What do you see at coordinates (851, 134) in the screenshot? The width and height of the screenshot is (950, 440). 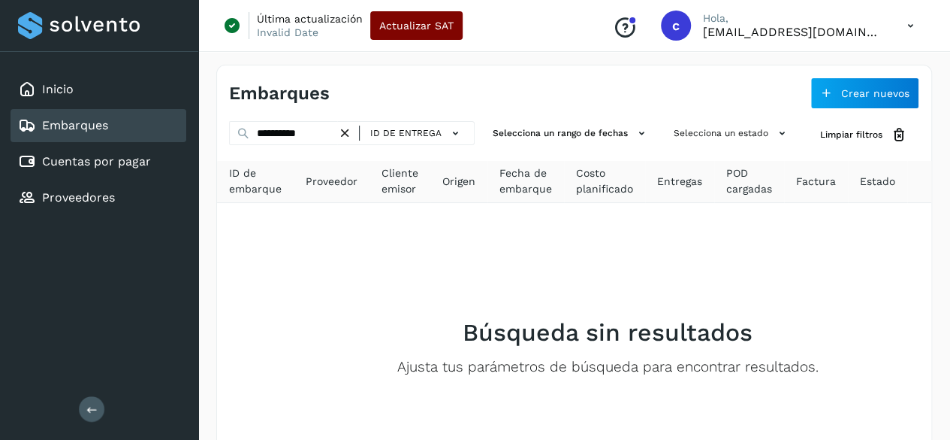 I see `span: Limpiar filtros` at bounding box center [851, 134].